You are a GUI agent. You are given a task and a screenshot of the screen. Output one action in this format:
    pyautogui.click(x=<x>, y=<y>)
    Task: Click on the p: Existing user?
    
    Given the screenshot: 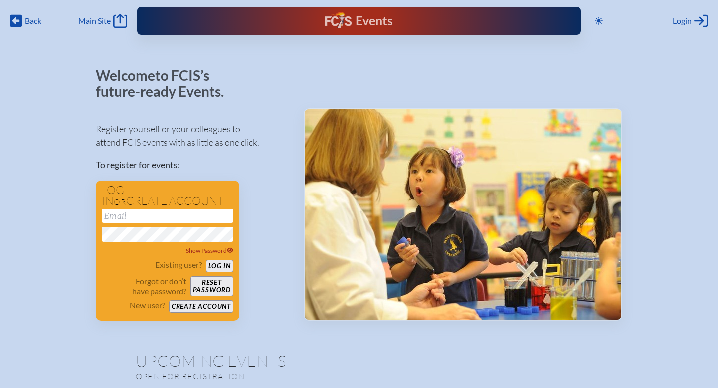 What is the action you would take?
    pyautogui.click(x=178, y=265)
    